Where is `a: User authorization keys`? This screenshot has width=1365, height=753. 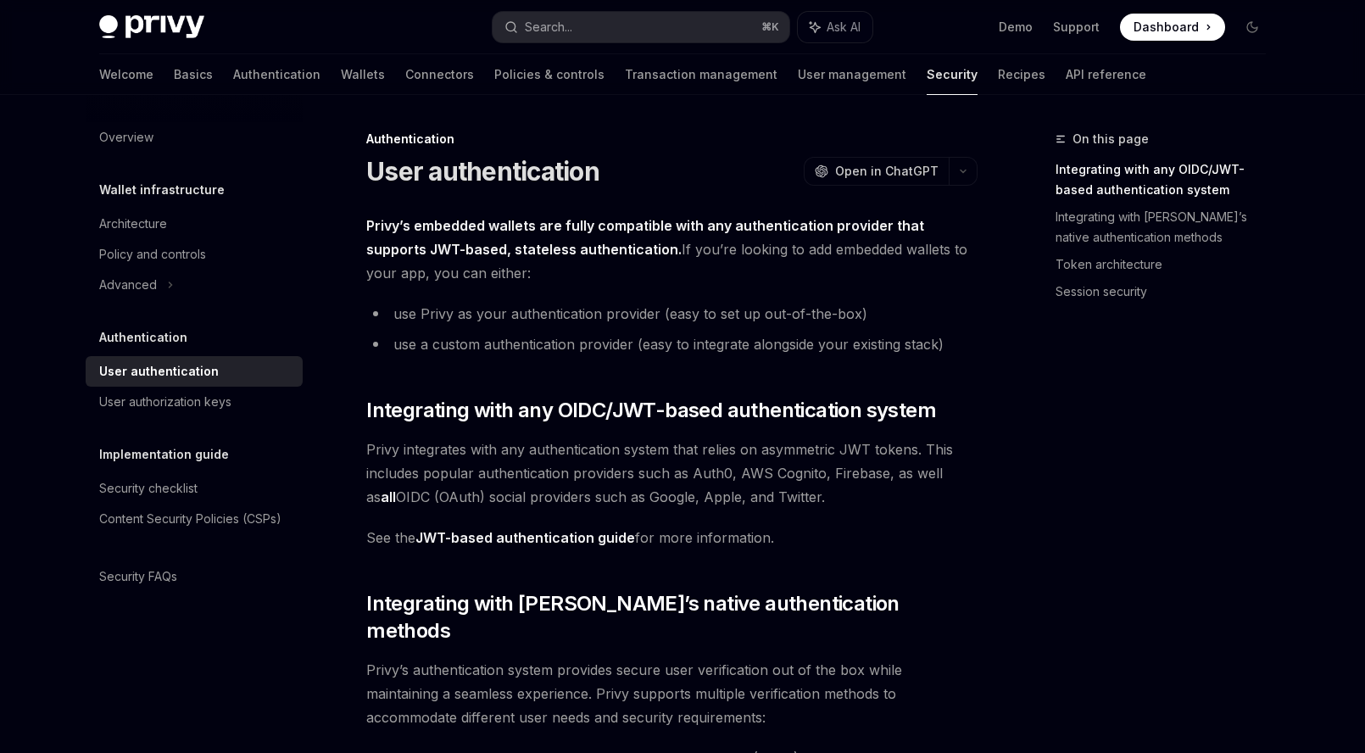
a: User authorization keys is located at coordinates (194, 402).